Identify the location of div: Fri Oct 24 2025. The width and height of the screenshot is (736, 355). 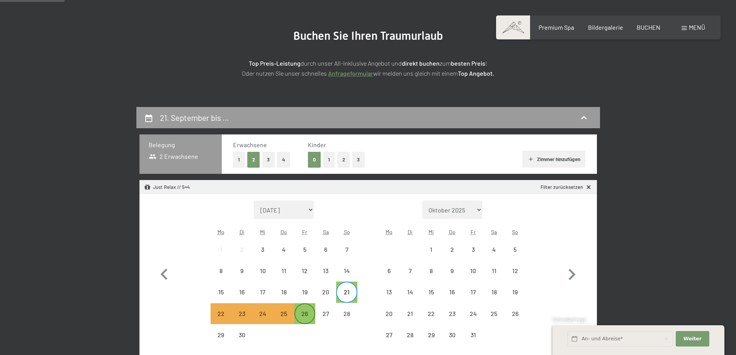
(473, 314).